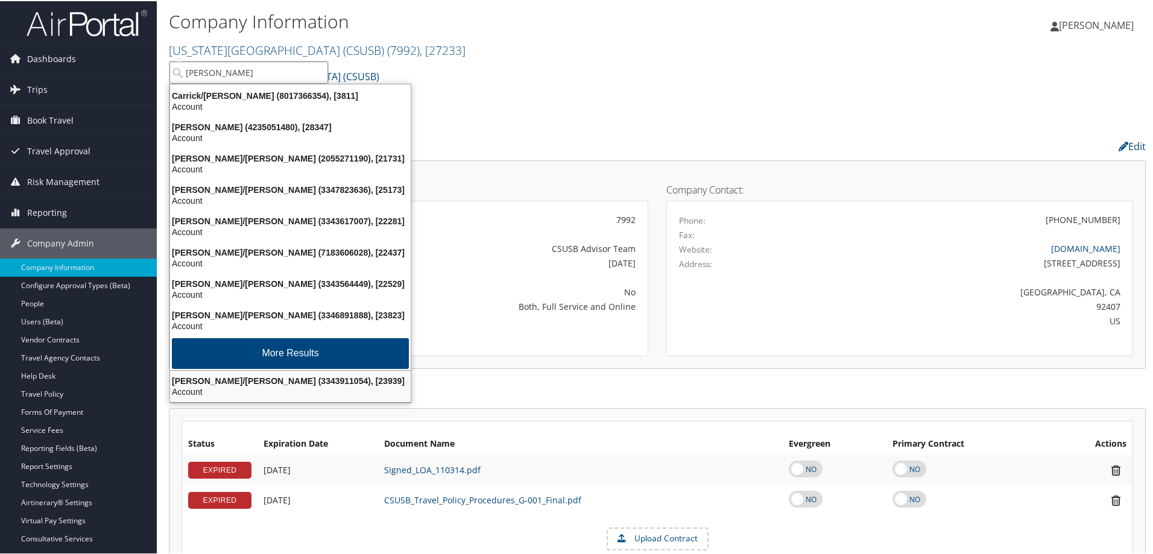  What do you see at coordinates (692, 220) in the screenshot?
I see `label: Phone:` at bounding box center [692, 220].